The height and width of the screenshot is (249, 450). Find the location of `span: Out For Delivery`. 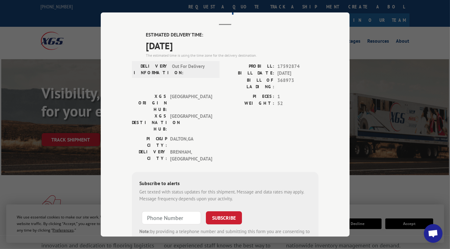

span: Out For Delivery is located at coordinates (193, 69).